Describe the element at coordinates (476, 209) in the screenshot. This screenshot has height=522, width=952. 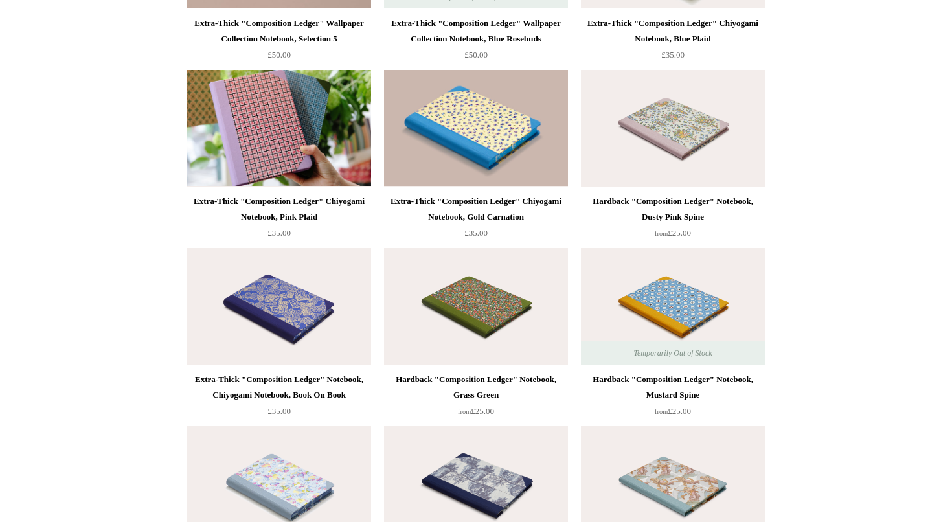
I see `div: Extra-Thick "Composition Ledger" Chiyogami Notebook, Gold Carnation` at that location.